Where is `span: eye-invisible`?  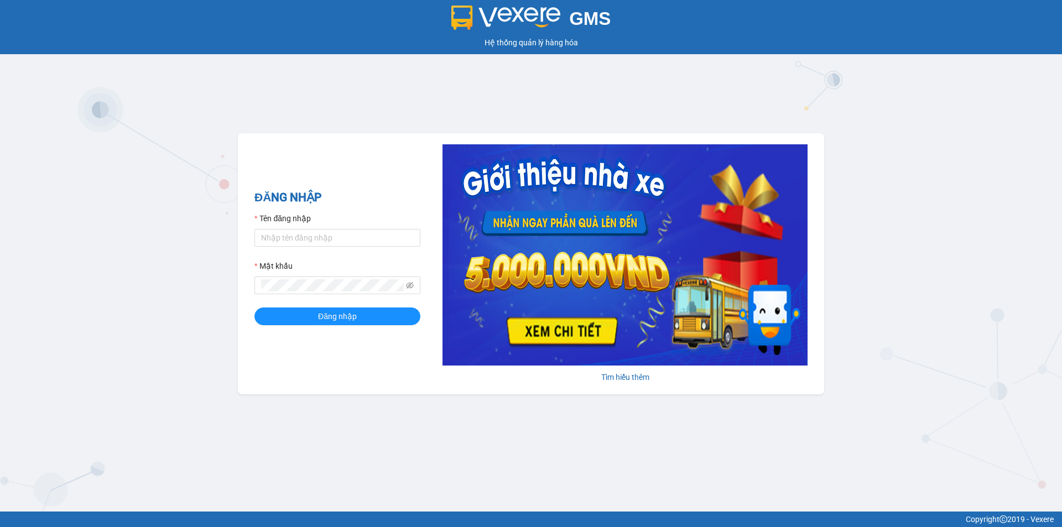
span: eye-invisible is located at coordinates (410, 285).